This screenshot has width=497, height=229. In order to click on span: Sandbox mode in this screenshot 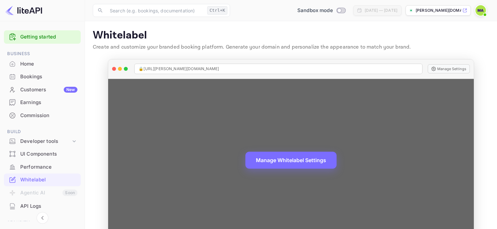, I will do `click(315, 10)`.